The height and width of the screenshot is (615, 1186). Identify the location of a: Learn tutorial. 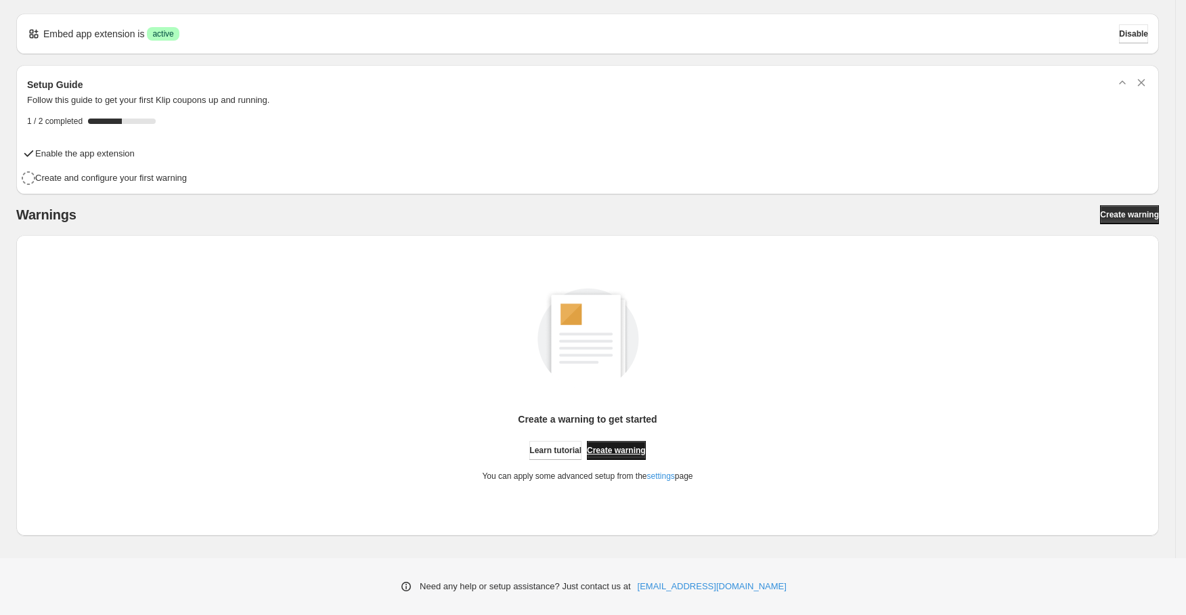
(555, 450).